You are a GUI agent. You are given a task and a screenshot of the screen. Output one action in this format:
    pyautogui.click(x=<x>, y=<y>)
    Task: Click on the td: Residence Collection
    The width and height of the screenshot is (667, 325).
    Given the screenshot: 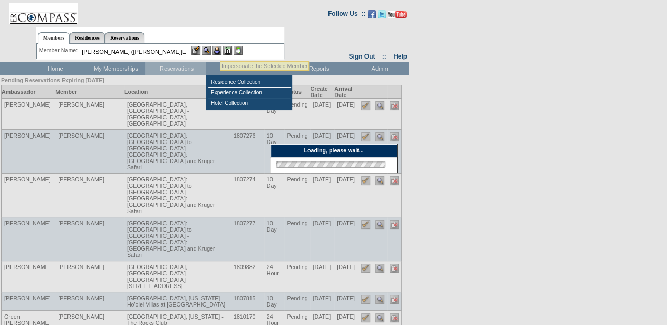 What is the action you would take?
    pyautogui.click(x=249, y=82)
    